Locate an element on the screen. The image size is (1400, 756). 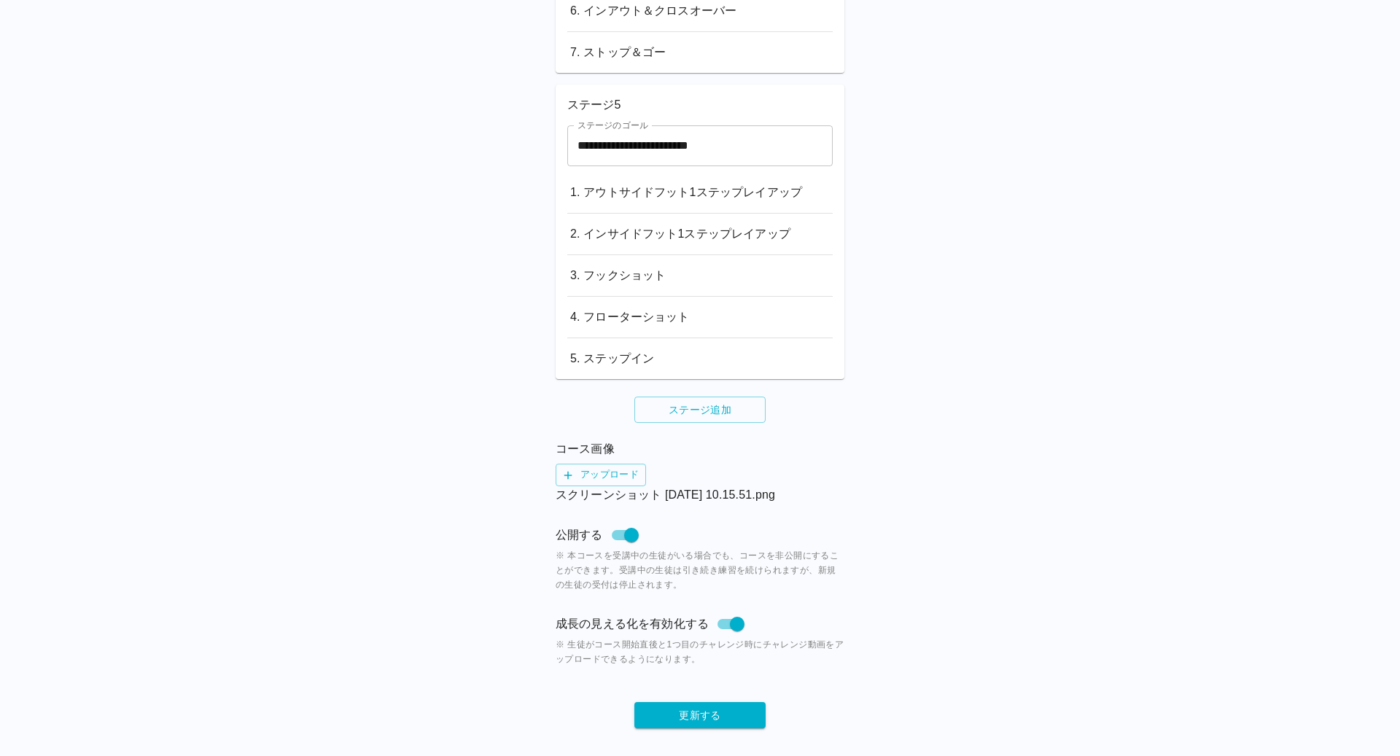
p: 6. インアウト＆クロスオーバー is located at coordinates (653, 11).